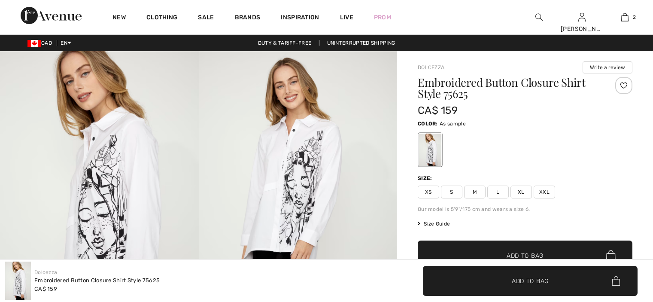  What do you see at coordinates (426, 178) in the screenshot?
I see `div: Size:` at bounding box center [426, 178].